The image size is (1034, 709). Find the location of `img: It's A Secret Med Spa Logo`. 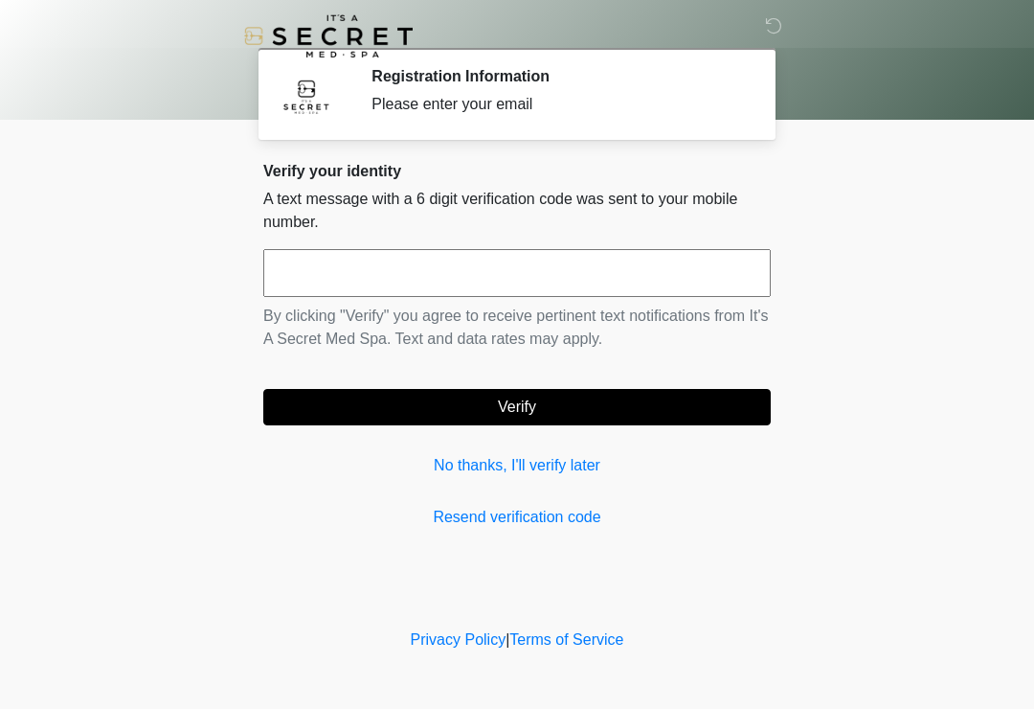

img: It's A Secret Med Spa Logo is located at coordinates (328, 35).